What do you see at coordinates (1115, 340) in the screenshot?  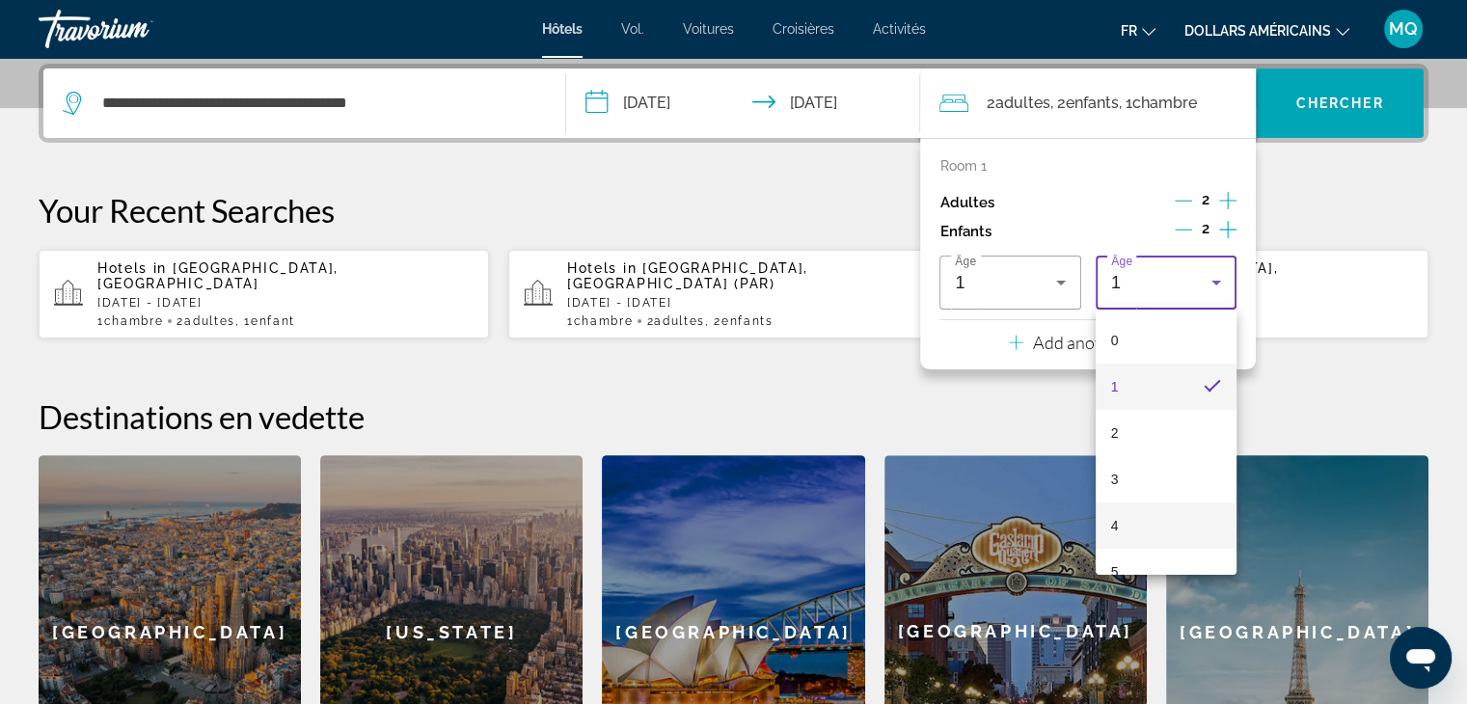 I see `font: 0` at bounding box center [1115, 340].